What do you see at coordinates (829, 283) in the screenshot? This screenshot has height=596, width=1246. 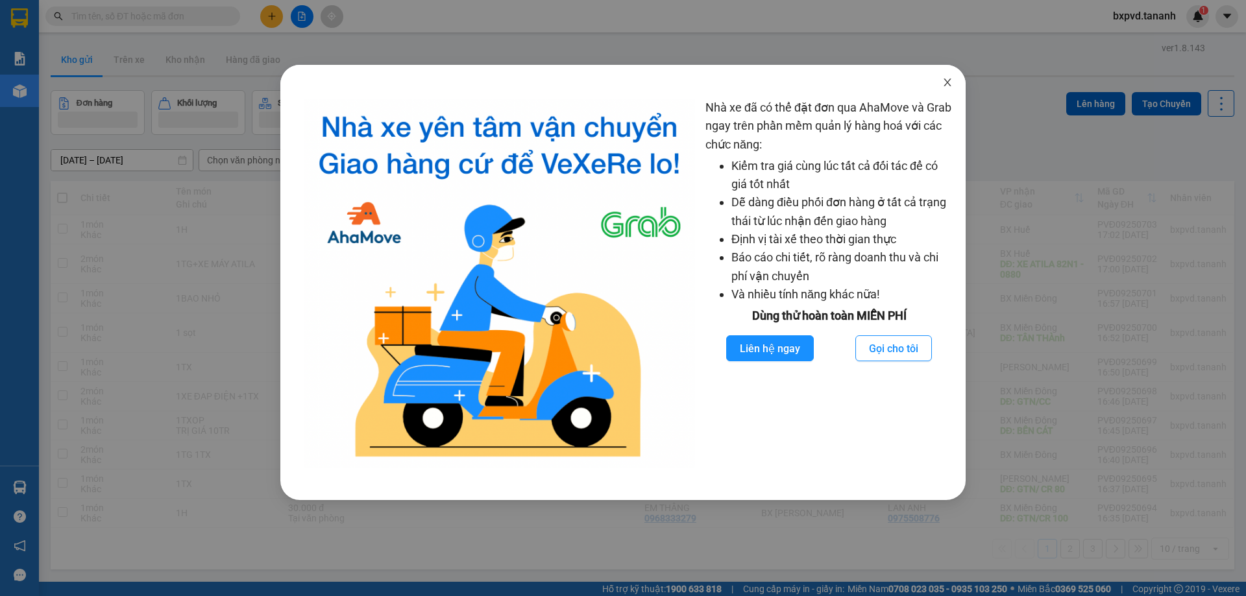 I see `div: Nhà xe đã có thể đặt đơn qua AhaMove và Grab ngay trên phần mềm quản lý hàng hoá với các chức năng:` at bounding box center [829, 283].